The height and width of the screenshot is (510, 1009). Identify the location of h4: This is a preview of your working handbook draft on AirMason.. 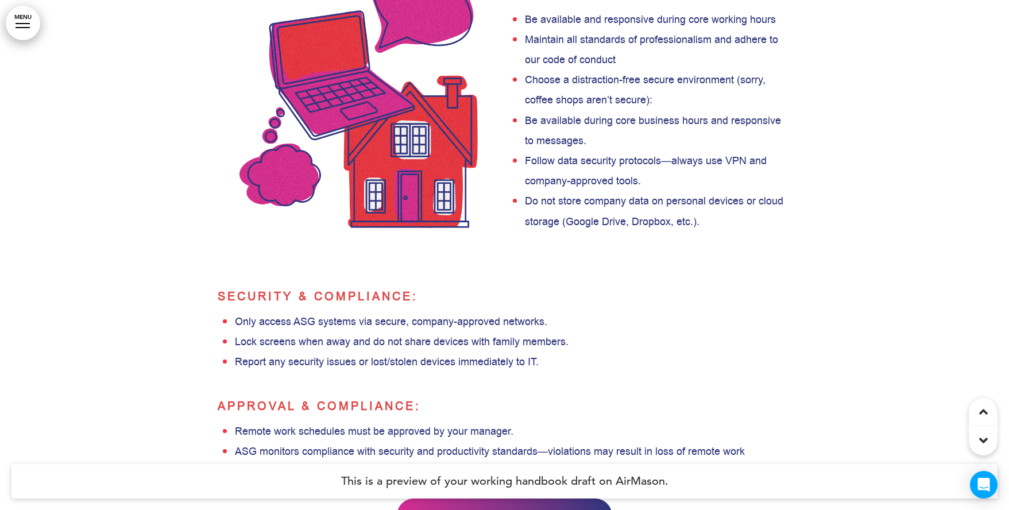
(504, 481).